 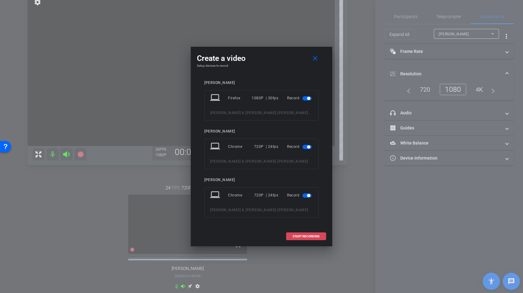 I want to click on button: START RECORDING, so click(x=306, y=236).